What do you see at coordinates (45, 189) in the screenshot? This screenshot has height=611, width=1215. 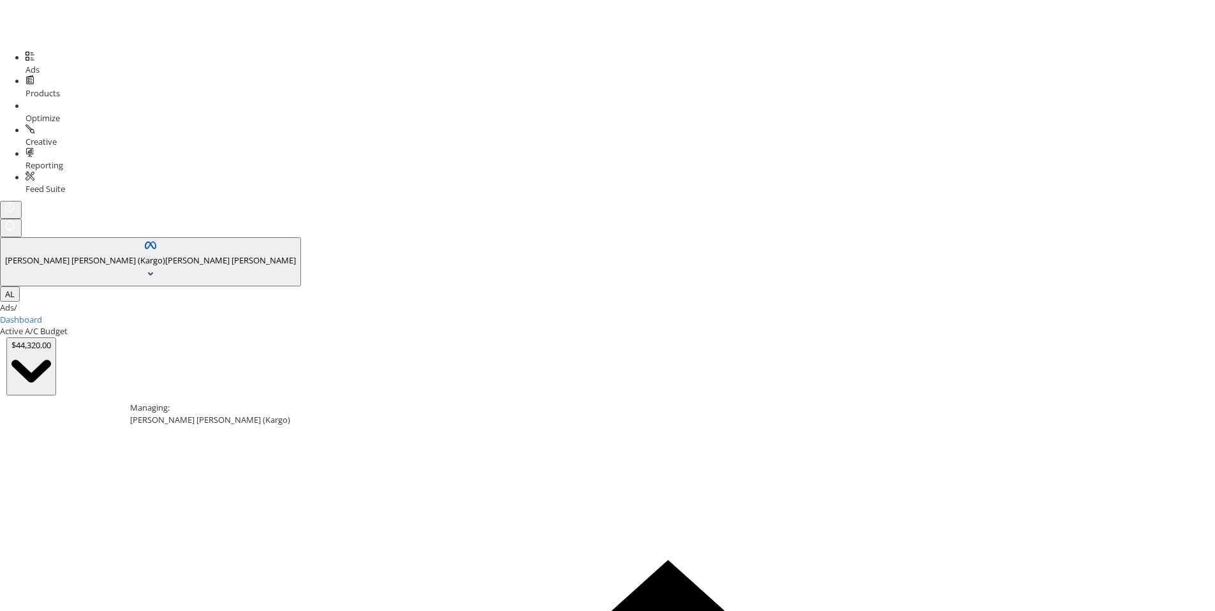 I see `span: Feed Suite` at bounding box center [45, 189].